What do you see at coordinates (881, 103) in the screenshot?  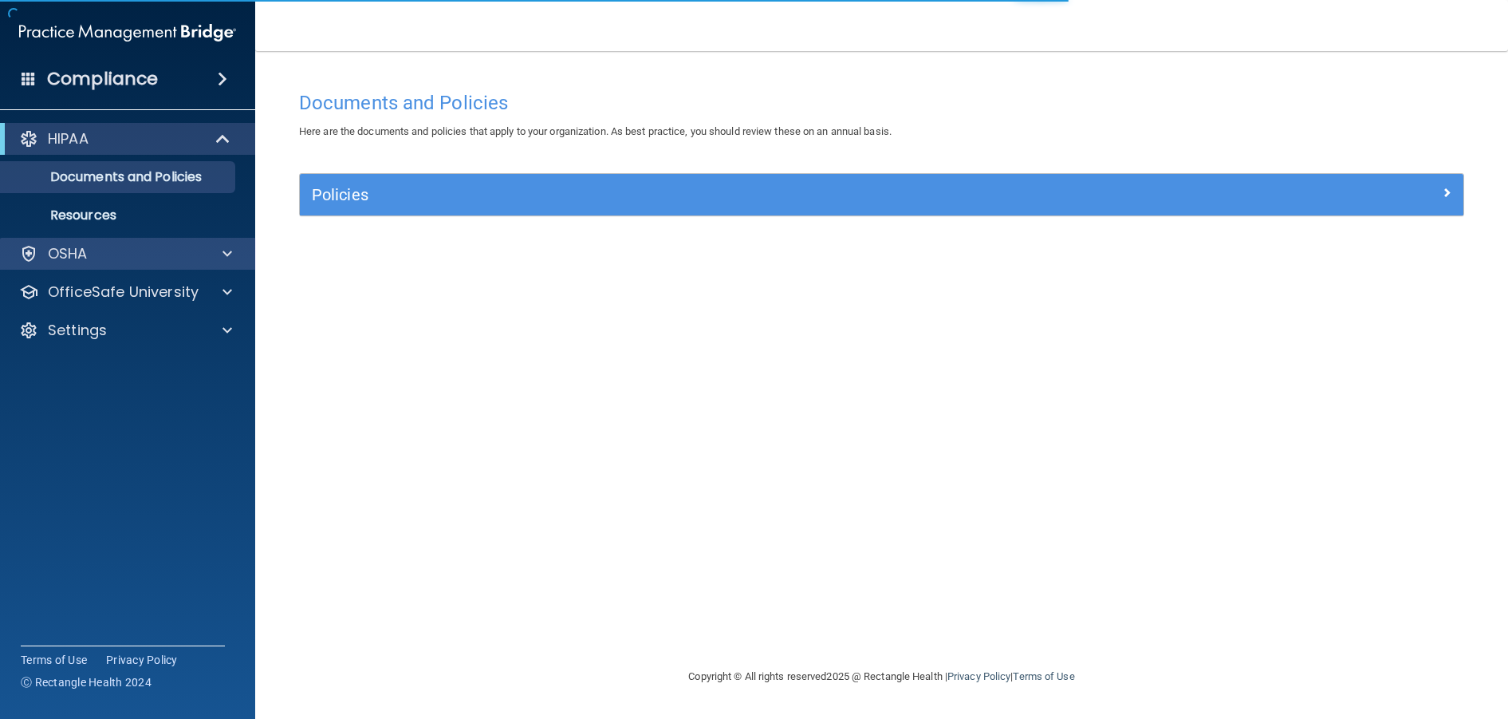 I see `h4: Documents and Policies` at bounding box center [881, 103].